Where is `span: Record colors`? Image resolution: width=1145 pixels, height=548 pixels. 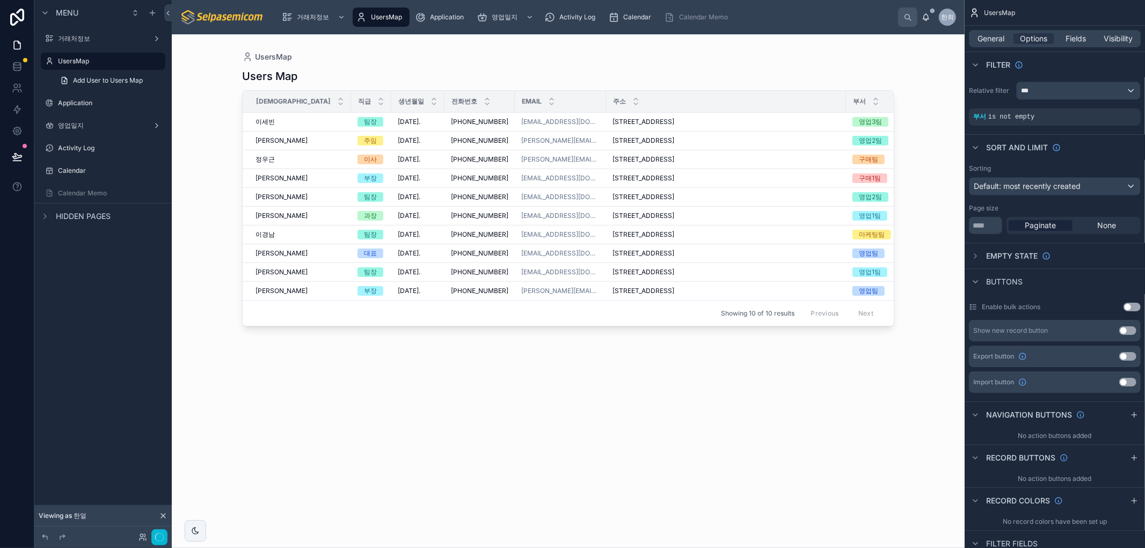 span: Record colors is located at coordinates (1017, 501).